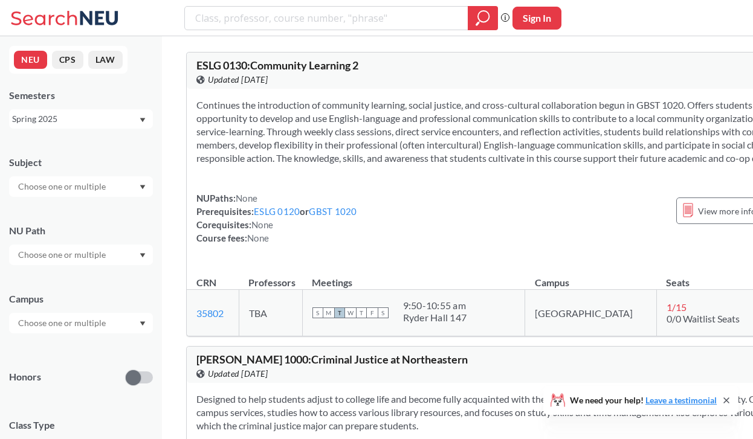  Describe the element at coordinates (210, 313) in the screenshot. I see `a: 35802` at that location.